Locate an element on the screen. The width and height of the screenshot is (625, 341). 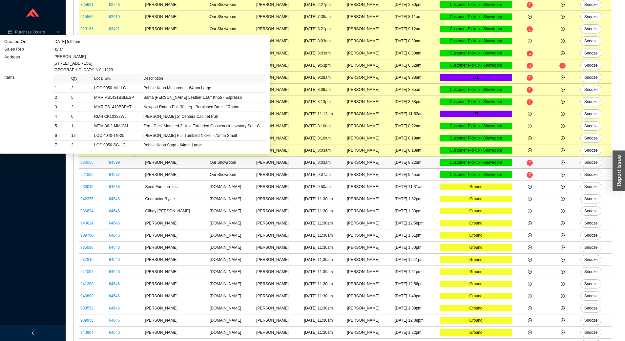
sup: 1 is located at coordinates (530, 78).